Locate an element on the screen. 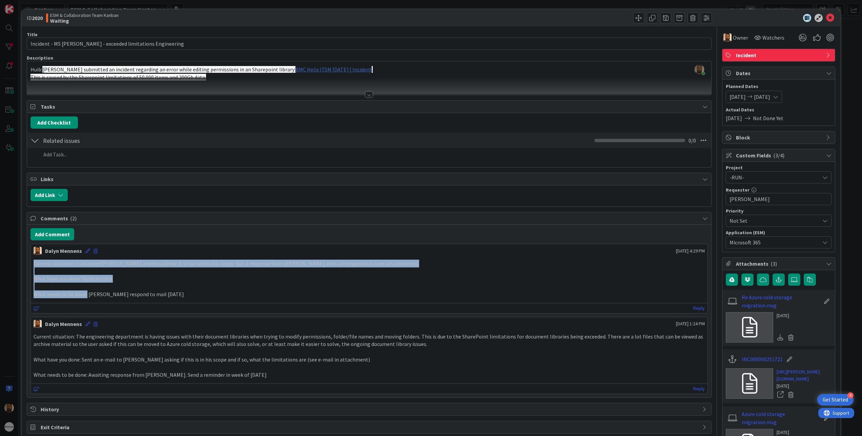 Image resolution: width=862 pixels, height=436 pixels. span: Planned Dates is located at coordinates (779, 86).